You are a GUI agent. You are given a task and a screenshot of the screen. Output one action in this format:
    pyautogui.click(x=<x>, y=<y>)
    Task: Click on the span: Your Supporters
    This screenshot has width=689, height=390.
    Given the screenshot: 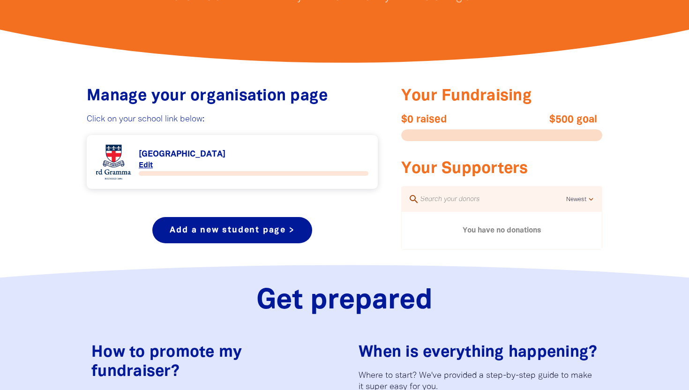 What is the action you would take?
    pyautogui.click(x=464, y=169)
    